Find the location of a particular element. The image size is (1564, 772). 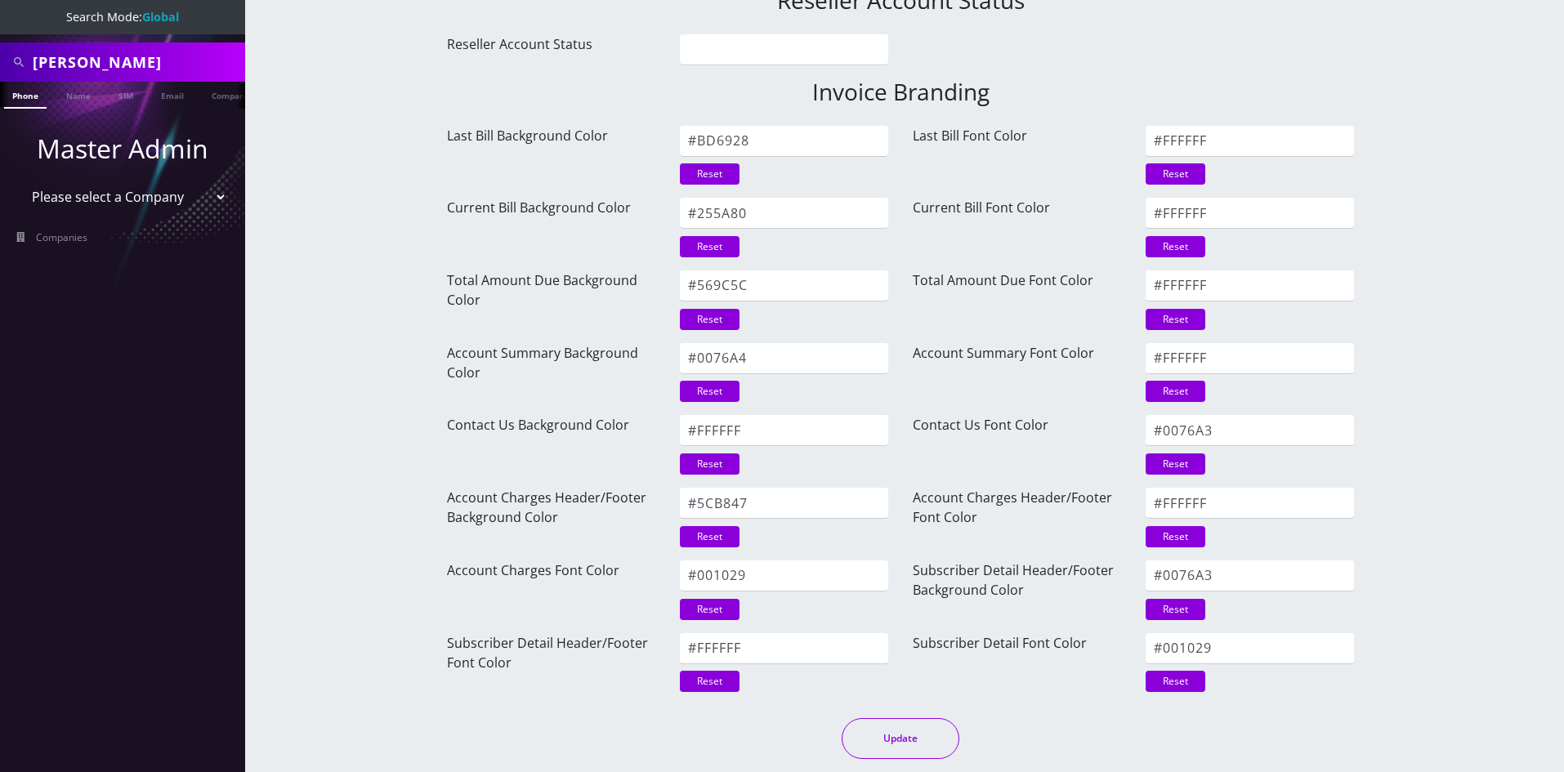

a: SIM is located at coordinates (126, 94).